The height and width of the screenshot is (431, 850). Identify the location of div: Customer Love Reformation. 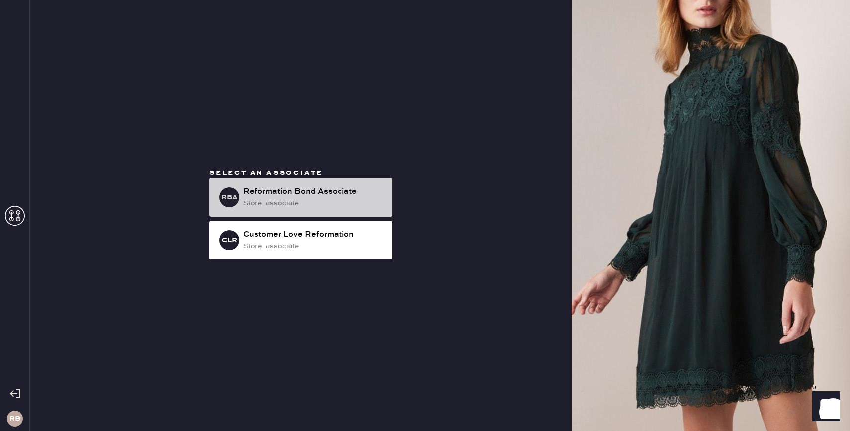
(314, 235).